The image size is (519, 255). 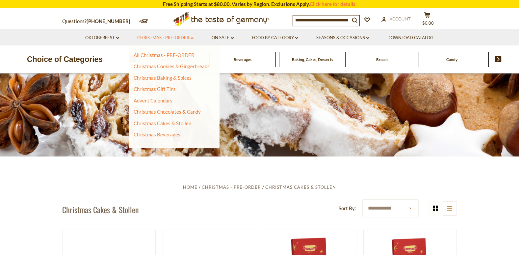 What do you see at coordinates (452, 59) in the screenshot?
I see `span: Candy` at bounding box center [452, 59].